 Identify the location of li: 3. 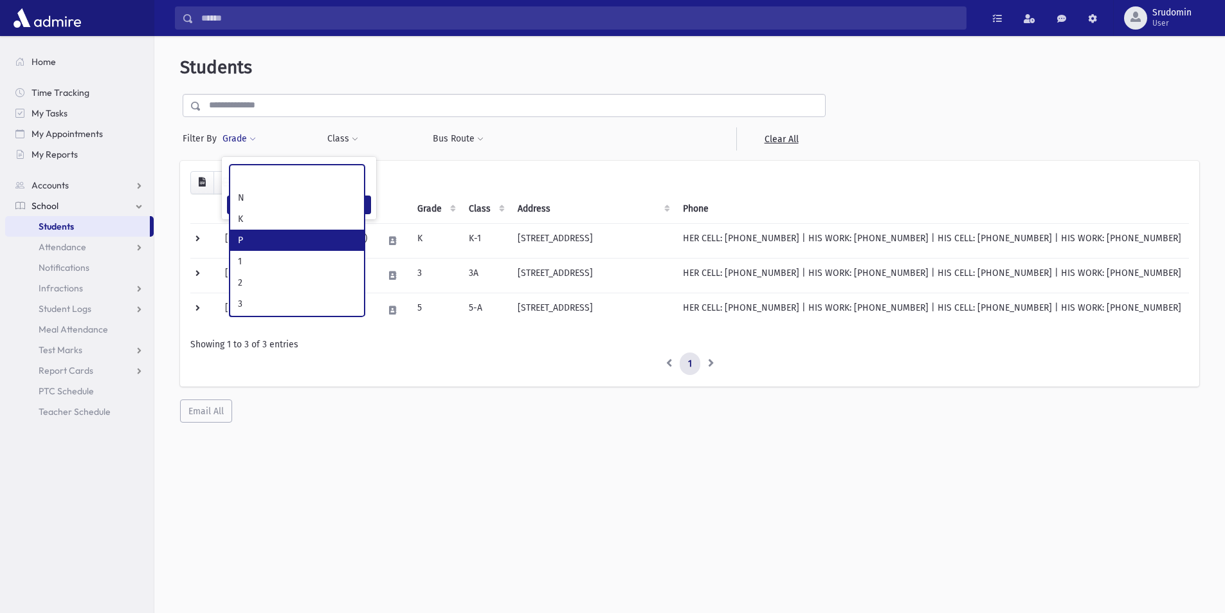
(297, 304).